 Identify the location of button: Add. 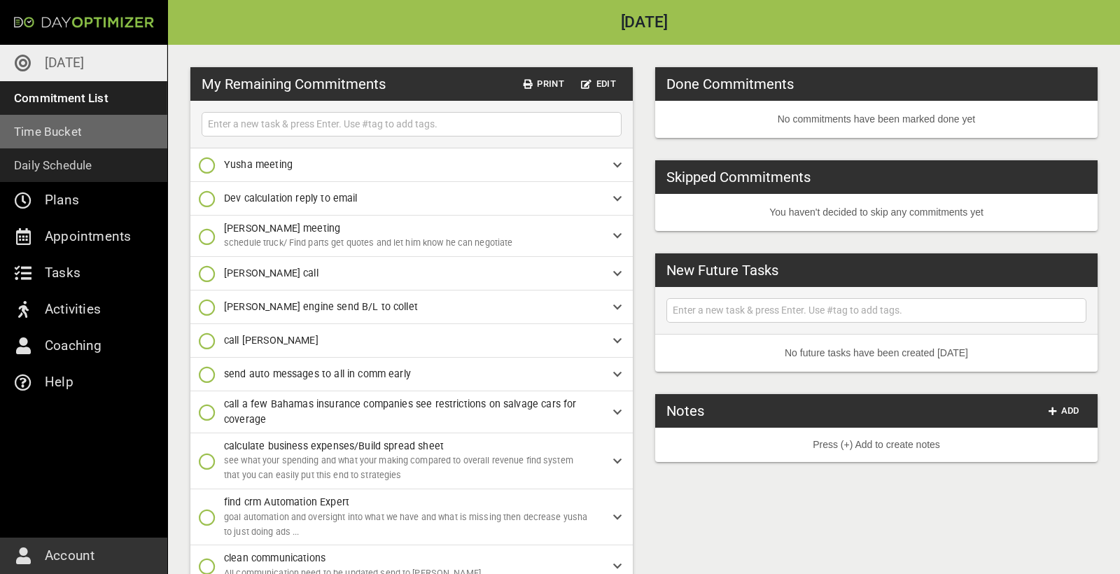
(1064, 411).